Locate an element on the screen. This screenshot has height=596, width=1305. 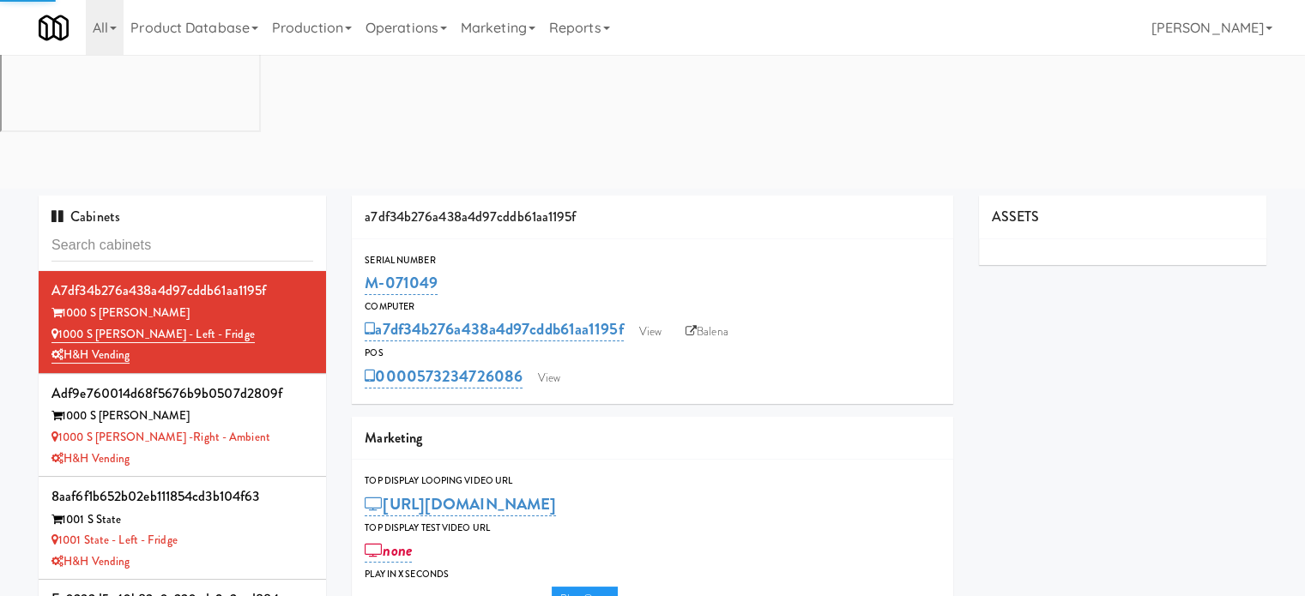
span: ASSETS is located at coordinates (1016, 216).